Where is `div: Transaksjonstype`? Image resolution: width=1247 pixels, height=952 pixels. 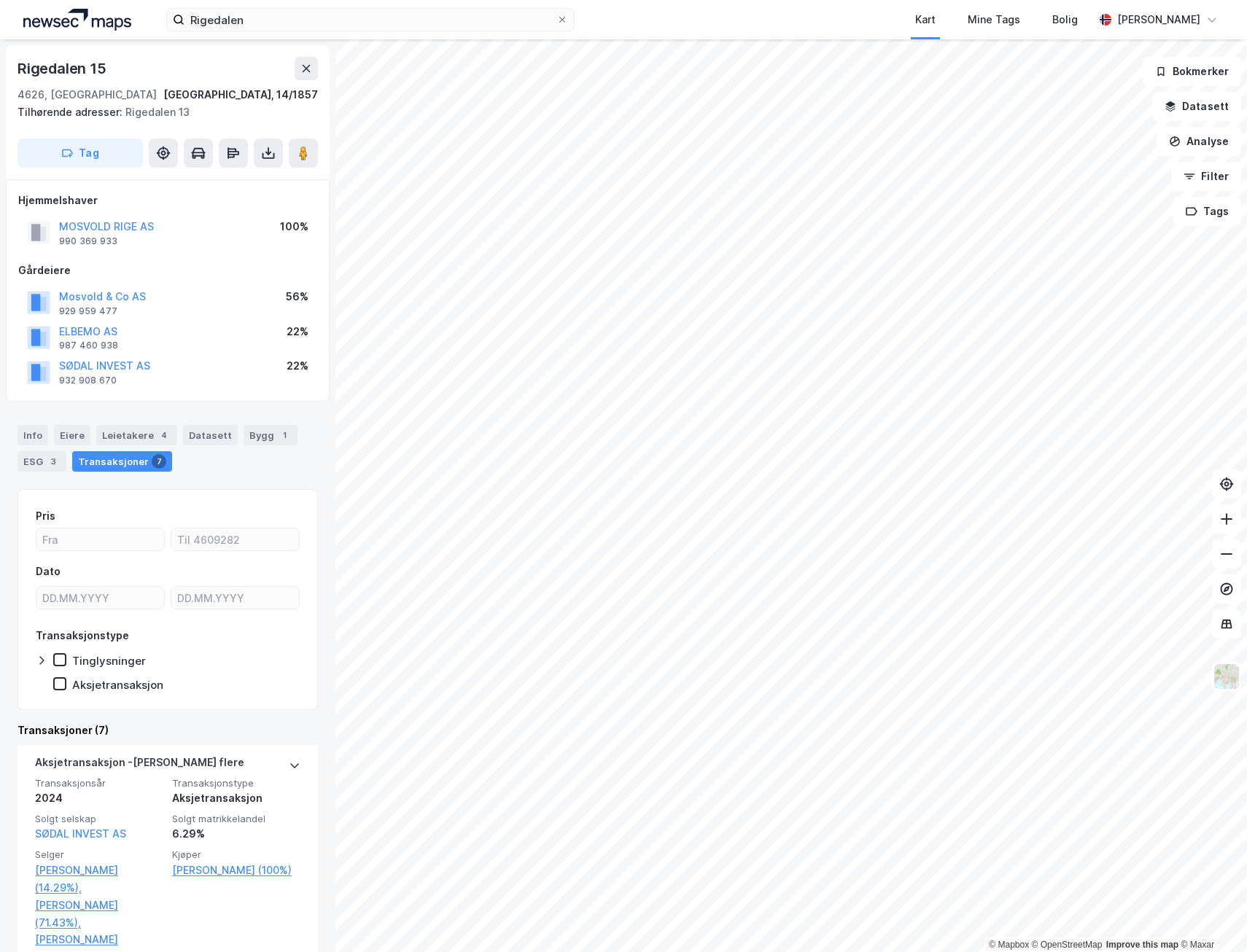 div: Transaksjonstype is located at coordinates (82, 635).